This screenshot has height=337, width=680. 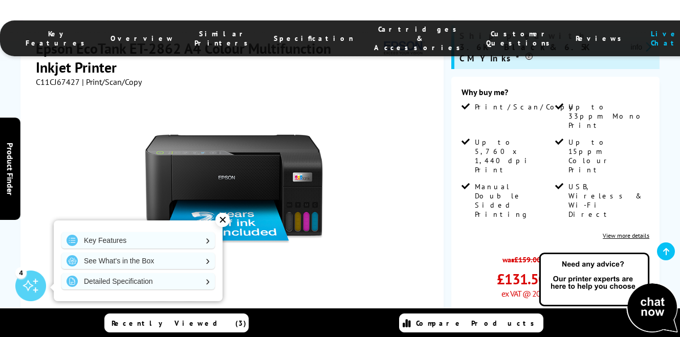 What do you see at coordinates (625, 235) in the screenshot?
I see `a: View more details` at bounding box center [625, 235].